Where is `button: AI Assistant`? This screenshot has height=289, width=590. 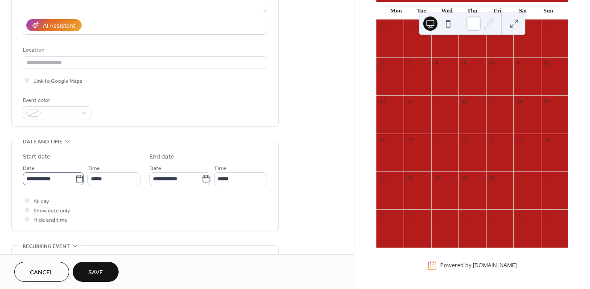 button: AI Assistant is located at coordinates (54, 25).